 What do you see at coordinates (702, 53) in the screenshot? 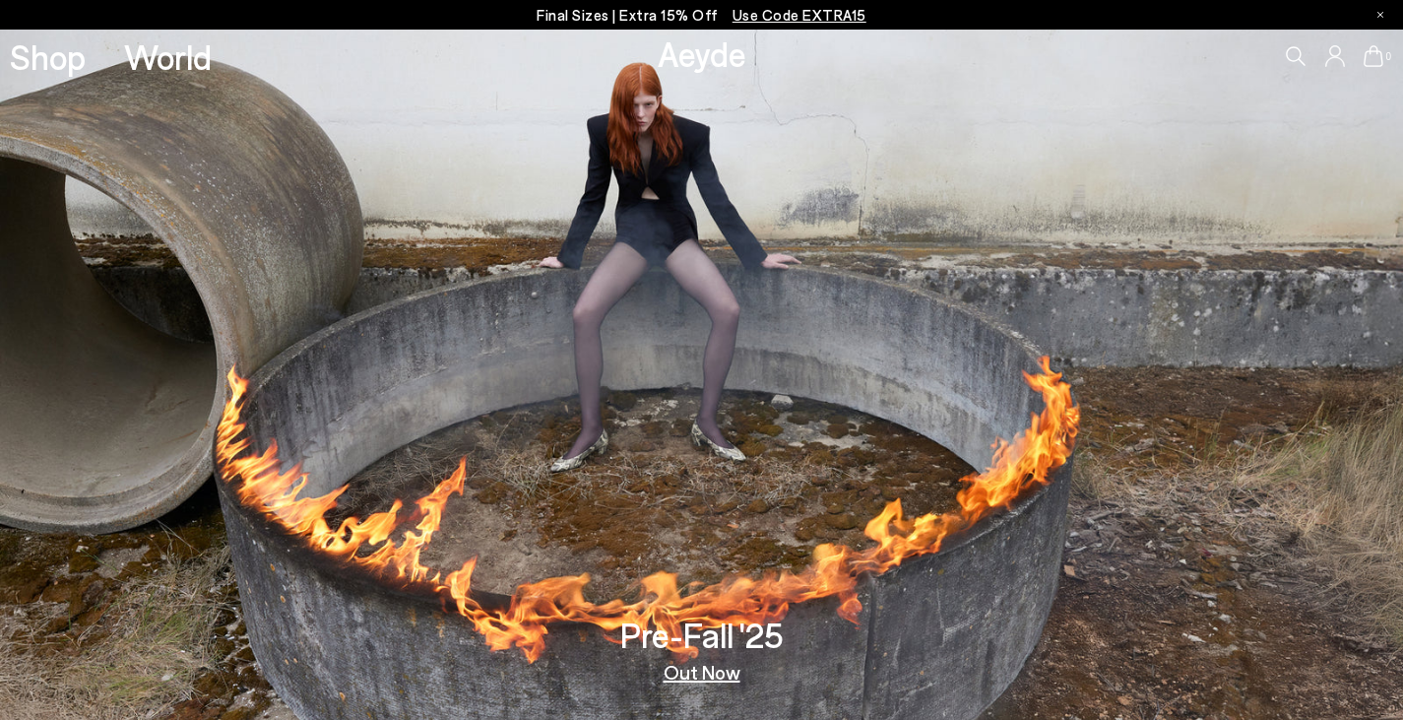
I see `a: Aeyde` at bounding box center [702, 53].